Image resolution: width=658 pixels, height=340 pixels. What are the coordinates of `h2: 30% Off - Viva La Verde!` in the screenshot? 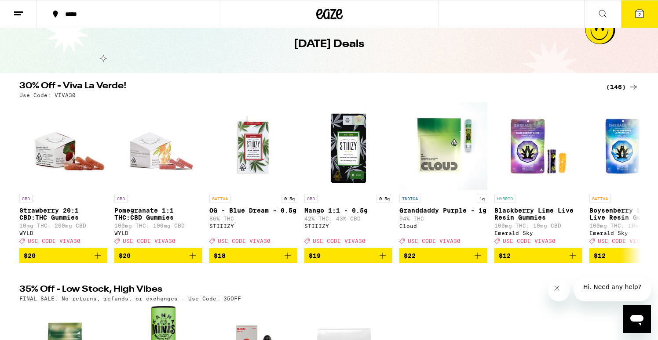 It's located at (307, 87).